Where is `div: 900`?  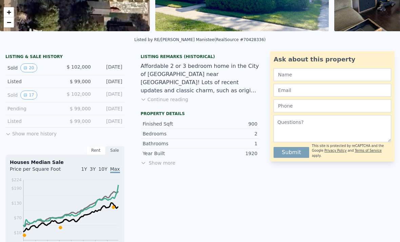 div: 900 is located at coordinates (229, 124).